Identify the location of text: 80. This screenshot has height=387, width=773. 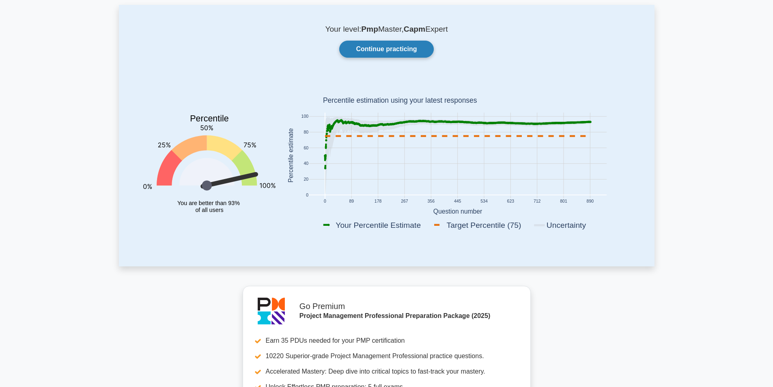
(306, 132).